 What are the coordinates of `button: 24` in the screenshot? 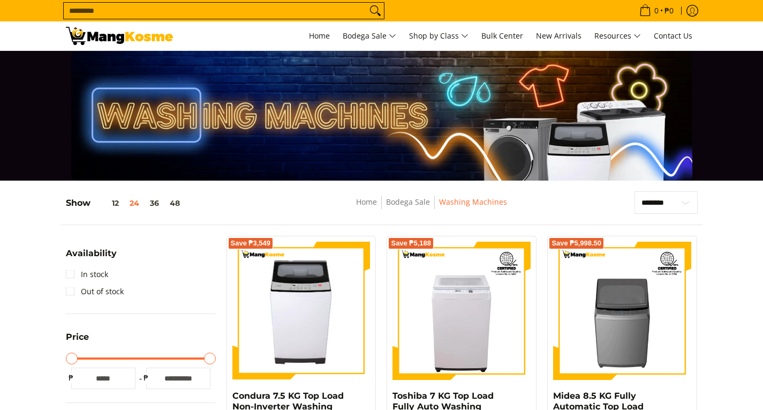 It's located at (134, 203).